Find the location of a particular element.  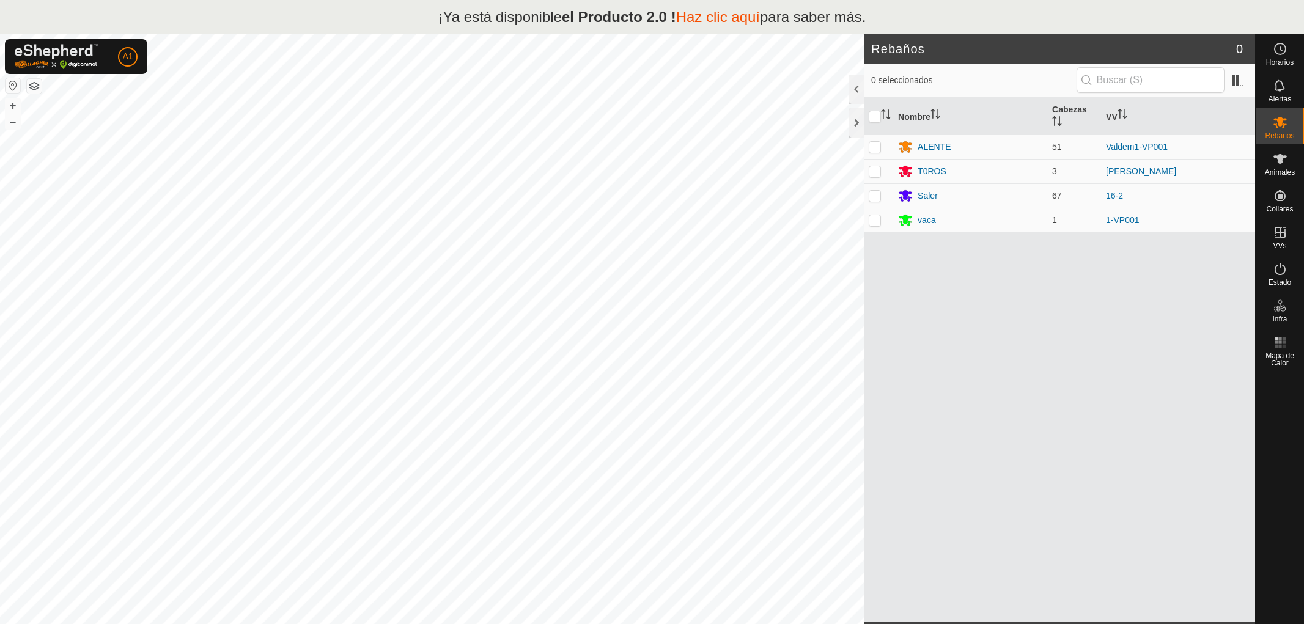

font: 16-2 is located at coordinates (1114, 196).